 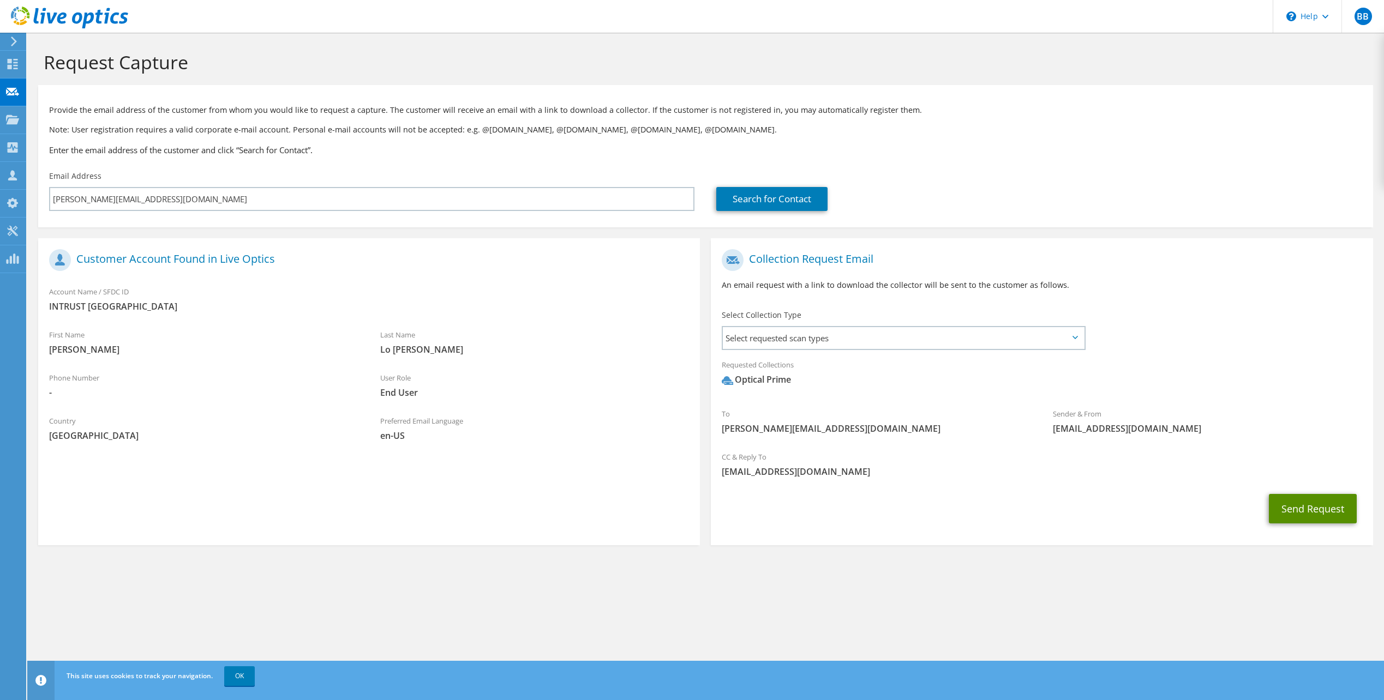 What do you see at coordinates (703, 62) in the screenshot?
I see `h1: Request Capture` at bounding box center [703, 62].